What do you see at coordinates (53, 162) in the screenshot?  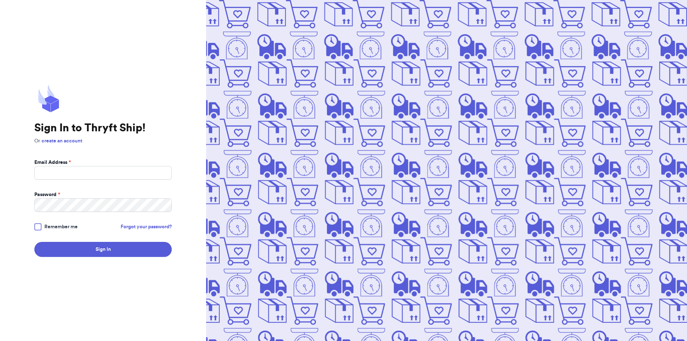 I see `label: Email Address` at bounding box center [53, 162].